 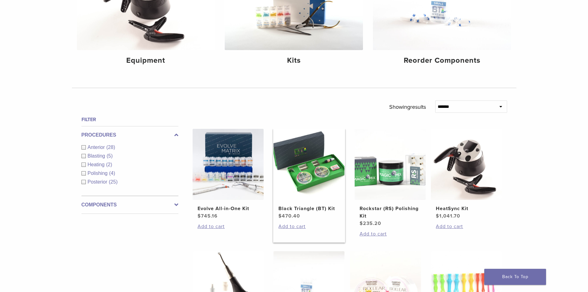 I want to click on h4: Equipment, so click(x=146, y=61).